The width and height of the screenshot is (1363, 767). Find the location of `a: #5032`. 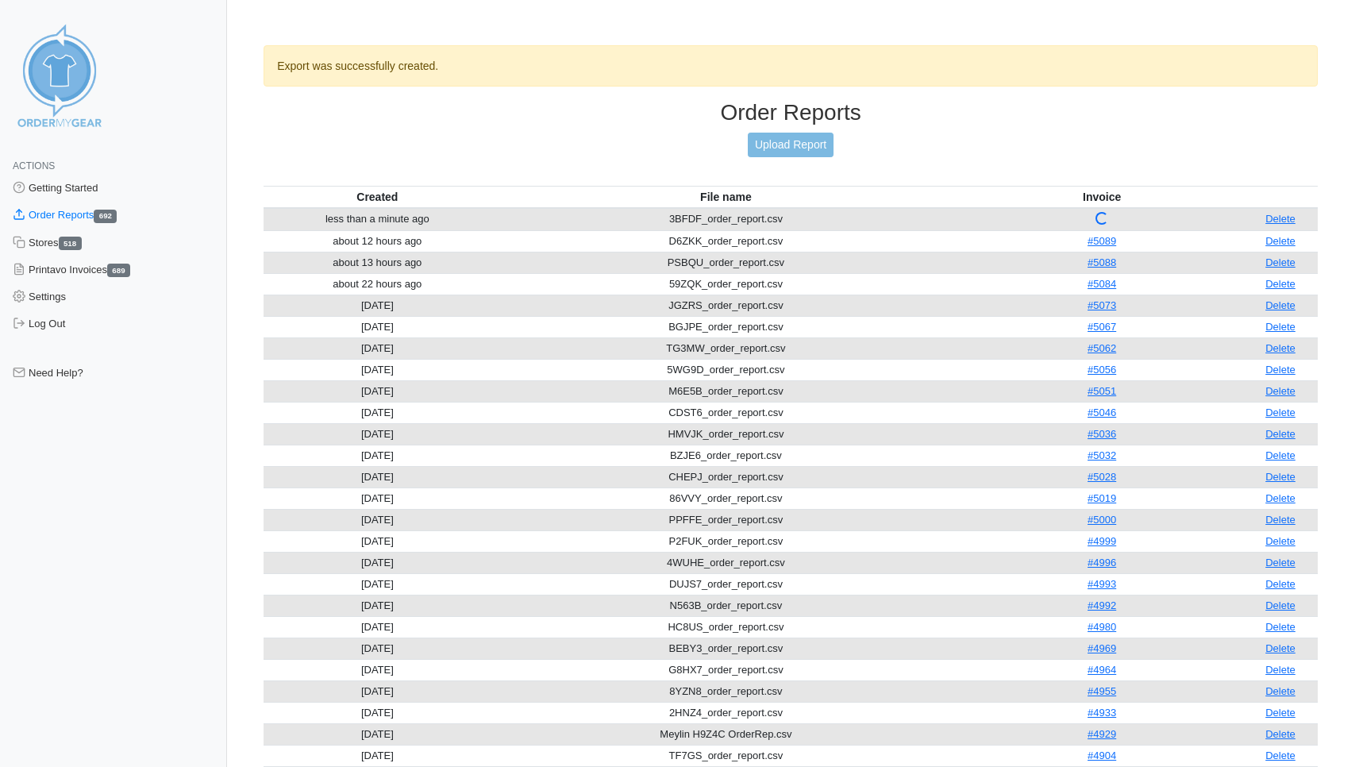

a: #5032 is located at coordinates (1102, 455).